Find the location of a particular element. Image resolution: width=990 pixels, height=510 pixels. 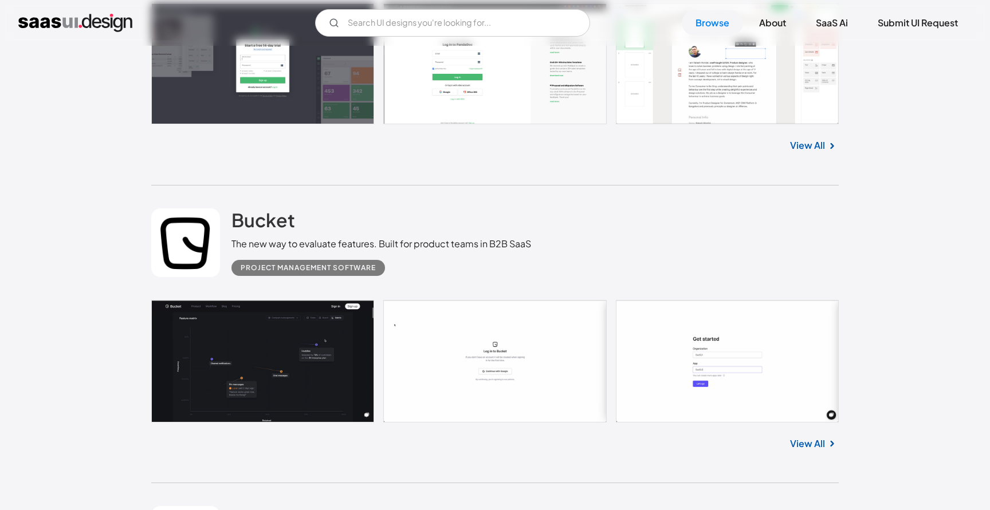

a: About is located at coordinates (772, 23).